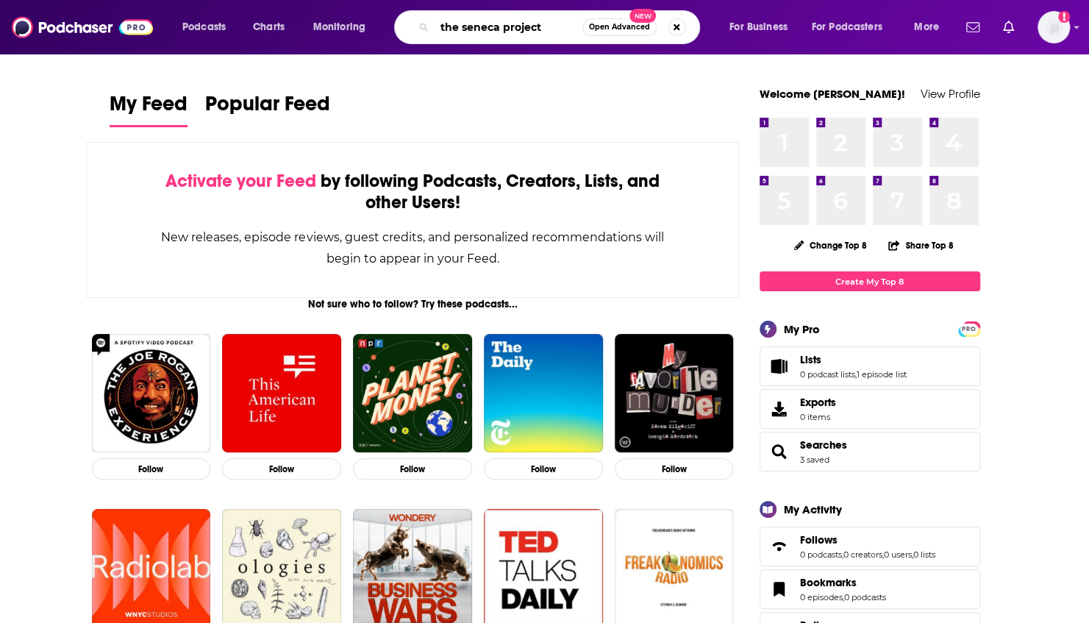  I want to click on span: For Business, so click(758, 27).